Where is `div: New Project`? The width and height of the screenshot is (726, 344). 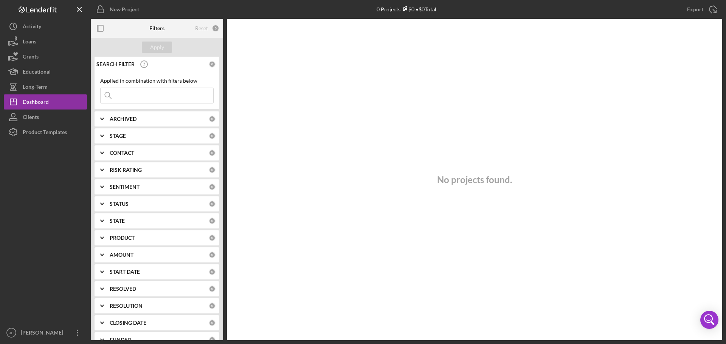
div: New Project is located at coordinates (124, 9).